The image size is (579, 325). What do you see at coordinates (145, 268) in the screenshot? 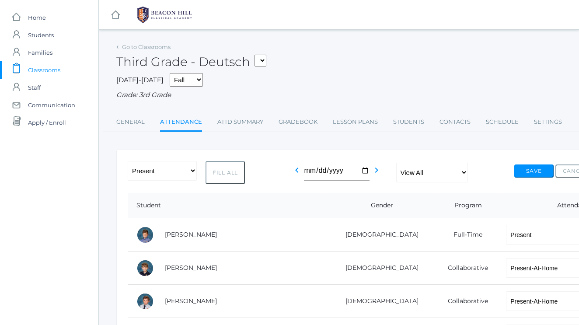
I see `div: Caleb Carpenter` at bounding box center [145, 268].